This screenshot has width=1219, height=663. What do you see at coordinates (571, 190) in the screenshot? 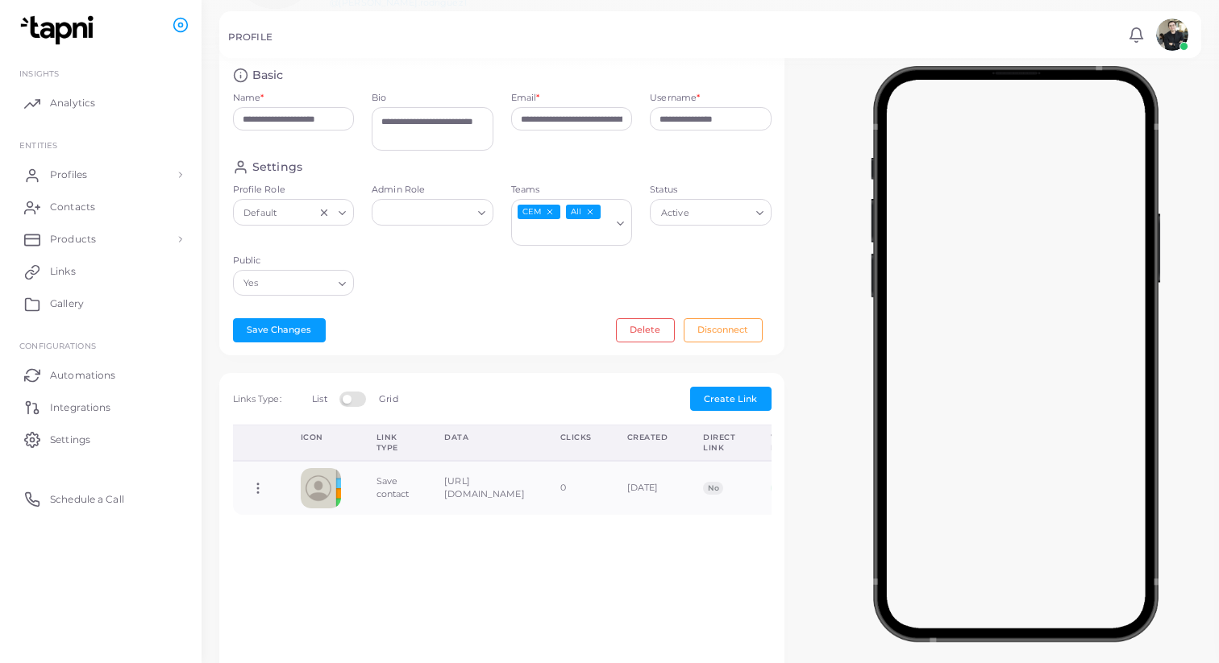
I see `label: Teams` at bounding box center [571, 190].